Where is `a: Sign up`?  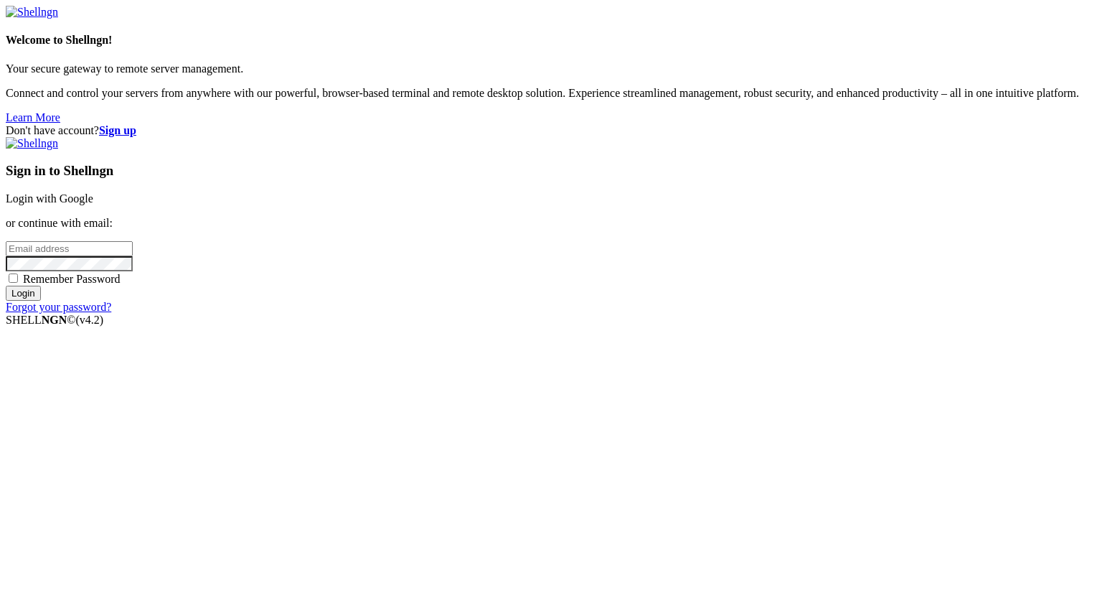 a: Sign up is located at coordinates (118, 130).